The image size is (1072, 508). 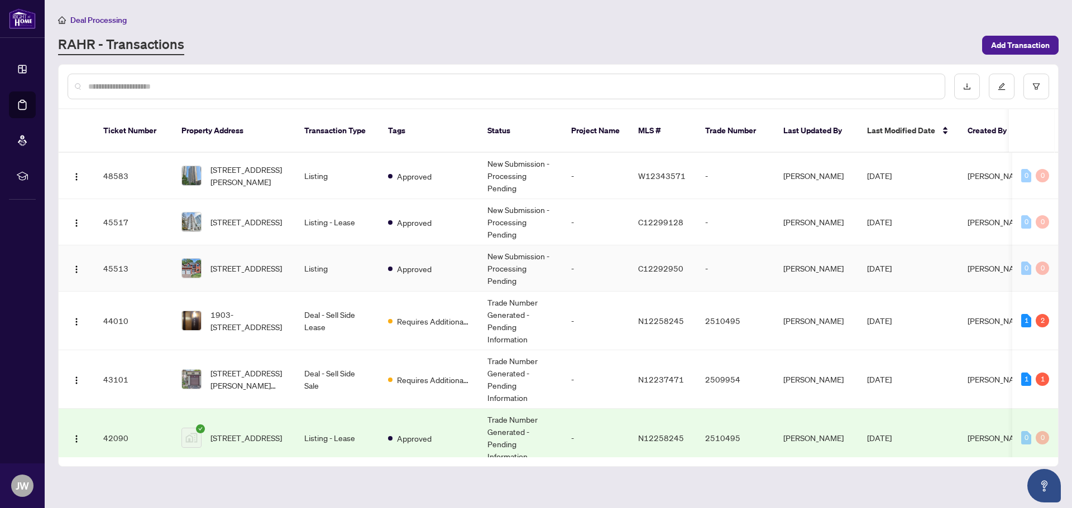 I want to click on span: JW, so click(x=22, y=486).